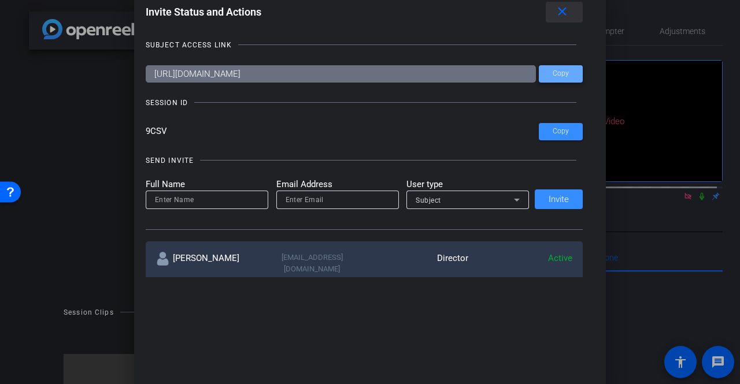  What do you see at coordinates (166, 103) in the screenshot?
I see `div: SESSION ID` at bounding box center [166, 103].